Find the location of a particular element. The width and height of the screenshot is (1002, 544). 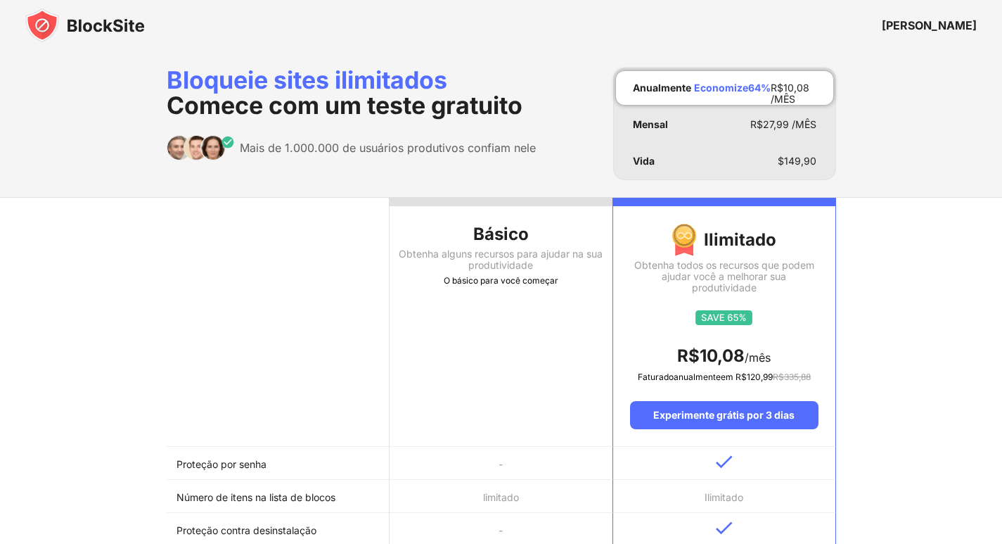

font: Mais de 1.000.000 de usuários produtivos confiam nele is located at coordinates (388, 148).